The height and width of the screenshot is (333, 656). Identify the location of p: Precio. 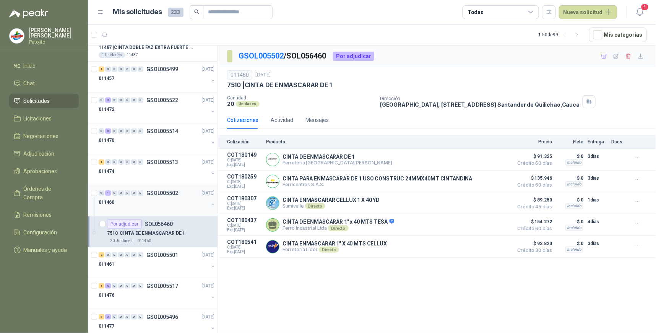
(533, 142).